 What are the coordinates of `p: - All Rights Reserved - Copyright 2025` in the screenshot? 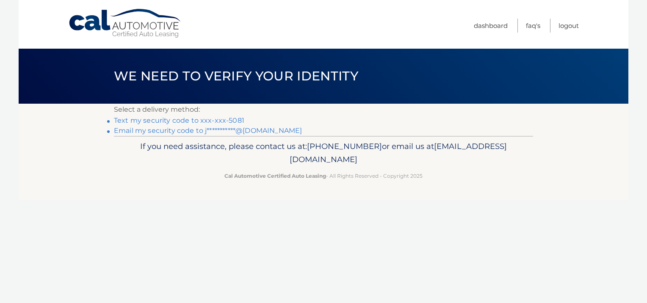 It's located at (324, 176).